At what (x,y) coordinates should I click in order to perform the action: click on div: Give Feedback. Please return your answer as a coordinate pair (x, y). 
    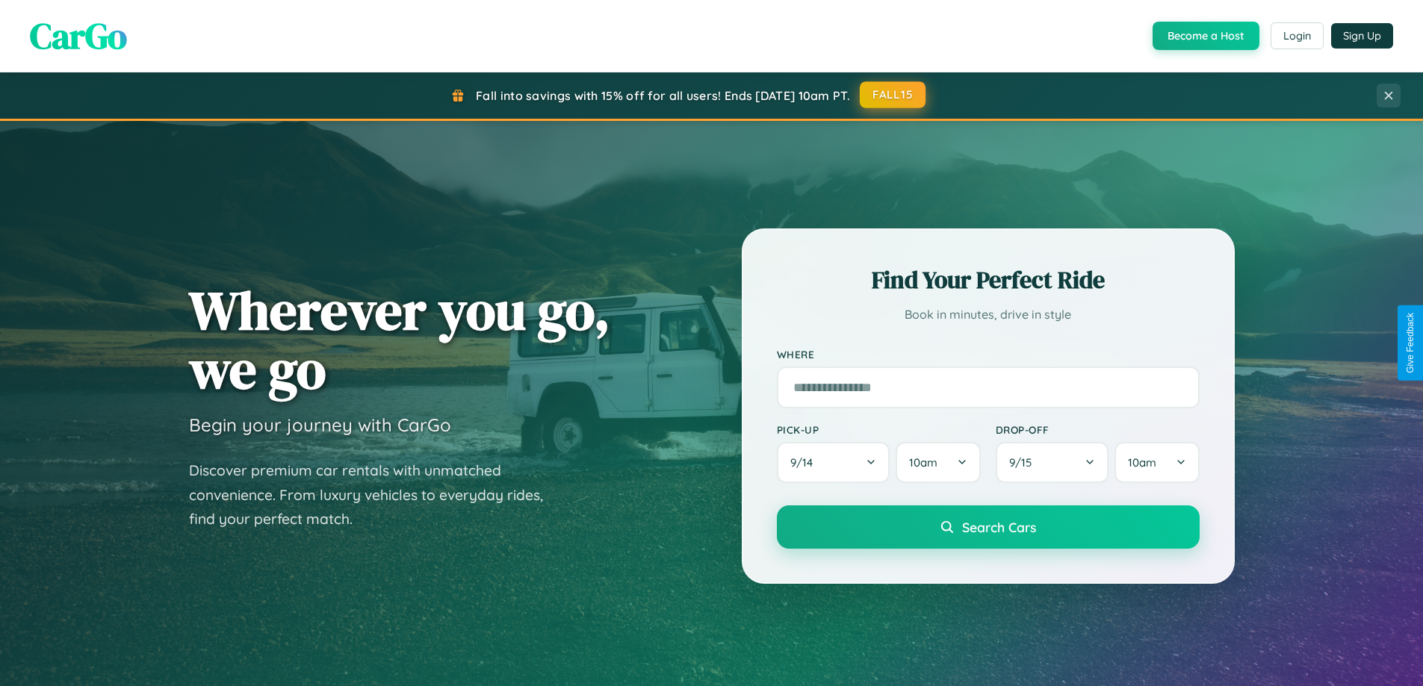
    Looking at the image, I should click on (1410, 343).